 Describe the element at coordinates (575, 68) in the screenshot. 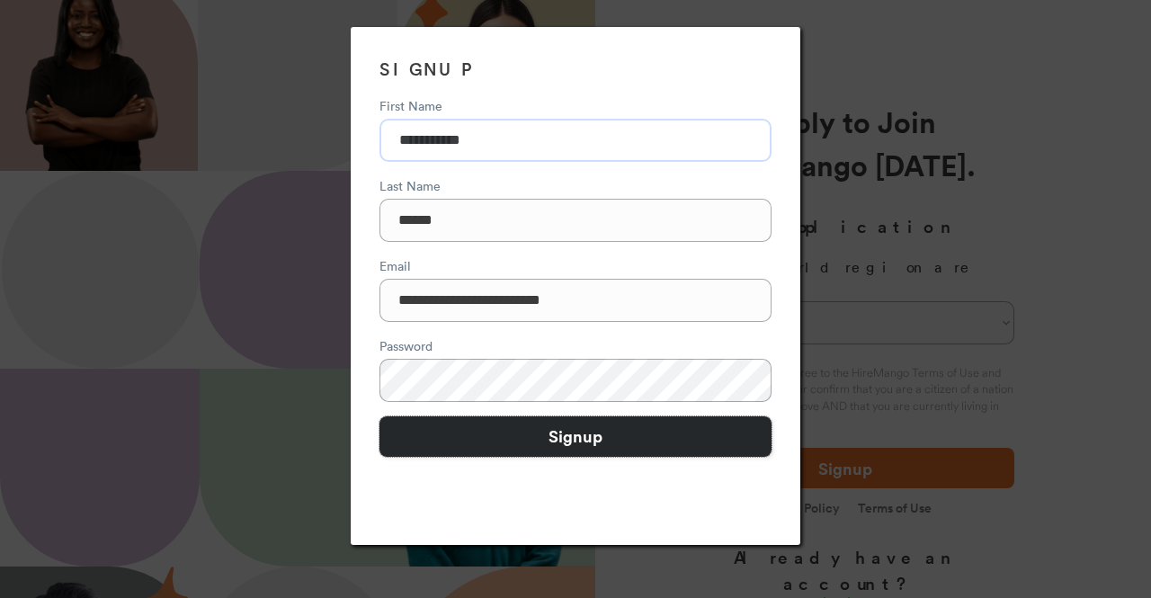

I see `h3: SIGNUP` at that location.